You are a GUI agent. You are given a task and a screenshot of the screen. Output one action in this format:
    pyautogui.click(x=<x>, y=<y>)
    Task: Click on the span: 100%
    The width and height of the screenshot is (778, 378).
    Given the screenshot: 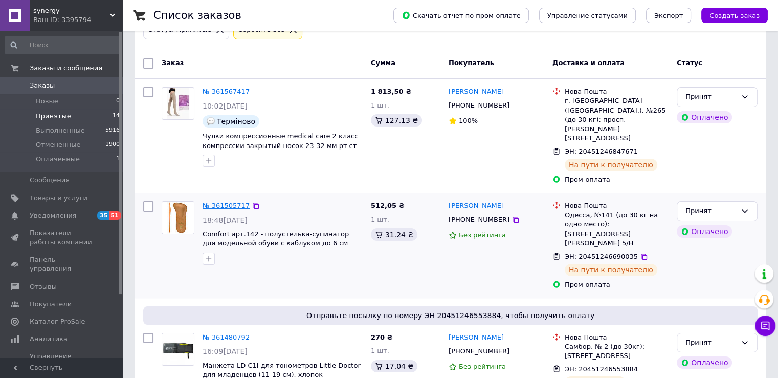 What is the action you would take?
    pyautogui.click(x=468, y=120)
    